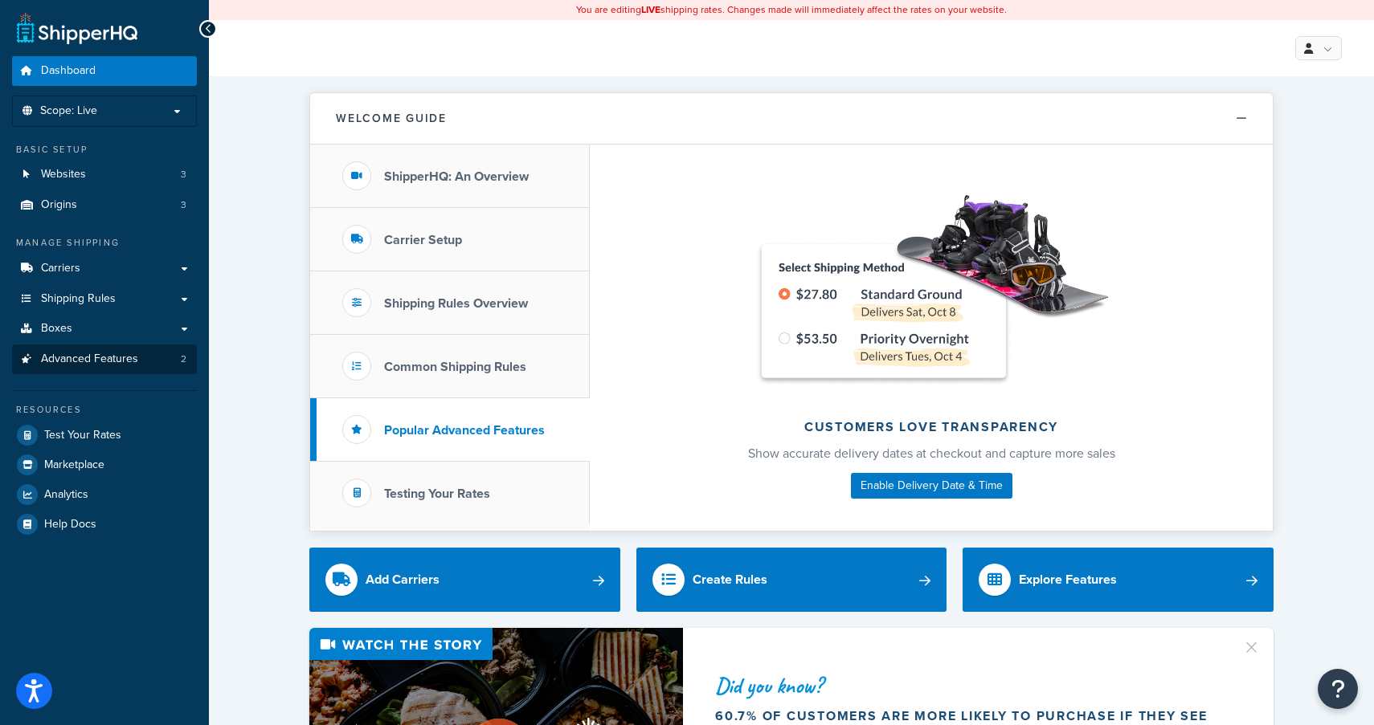  Describe the element at coordinates (83, 435) in the screenshot. I see `span: Test Your Rates` at that location.